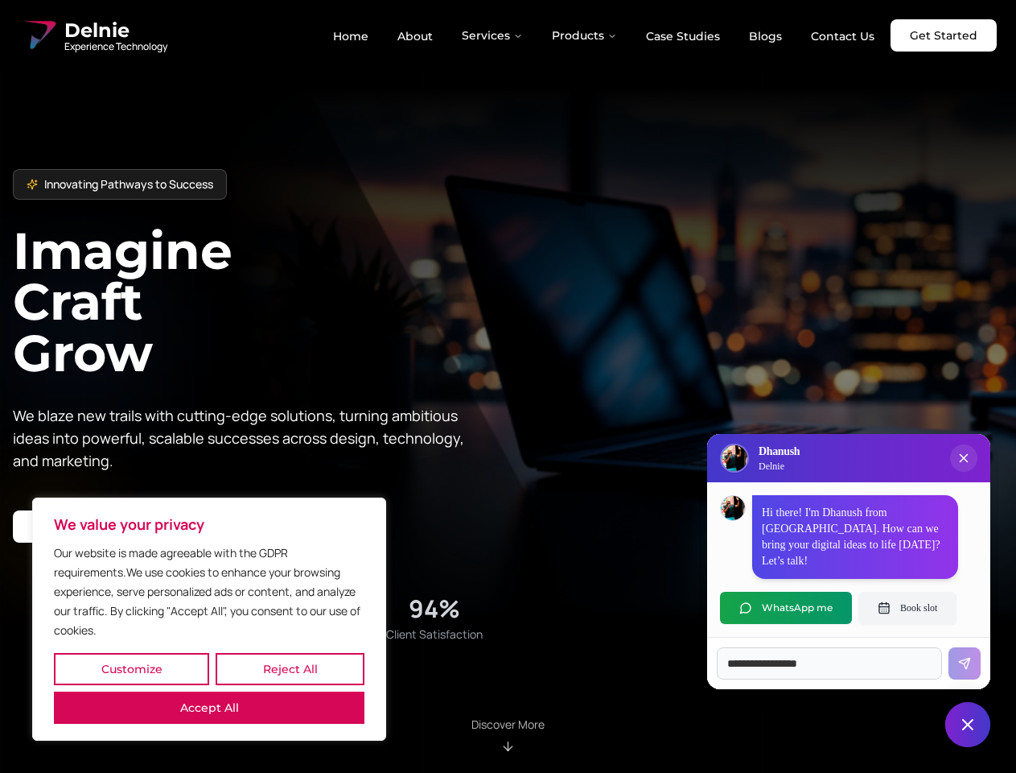  I want to click on button: Close chat, so click(968, 724).